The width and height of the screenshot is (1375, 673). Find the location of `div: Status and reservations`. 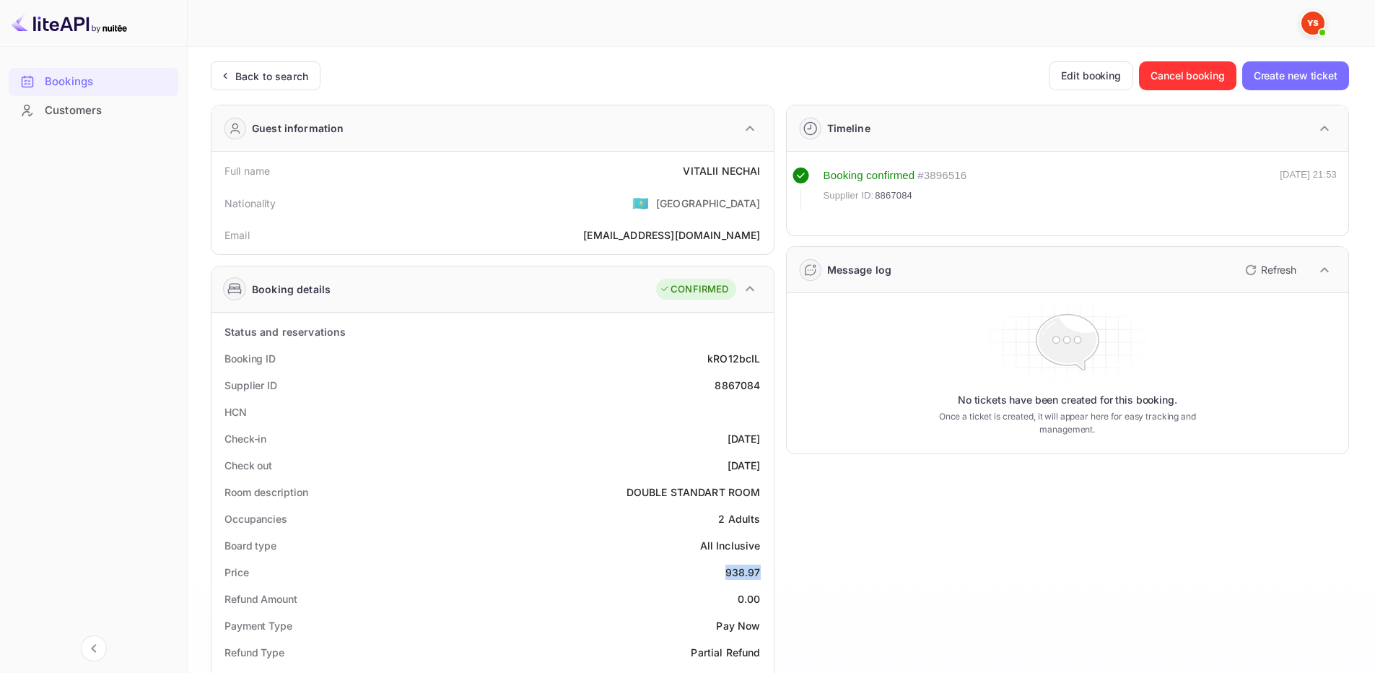

div: Status and reservations is located at coordinates (285, 331).